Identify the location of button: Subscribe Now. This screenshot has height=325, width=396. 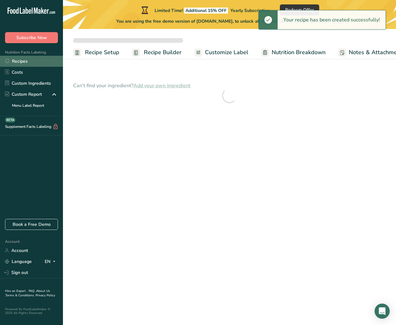
(31, 37).